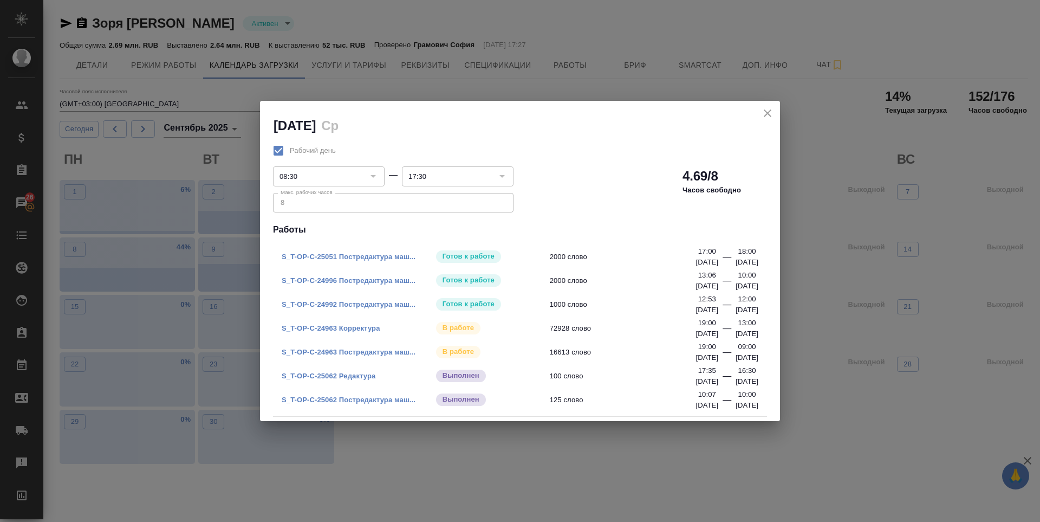 The image size is (1040, 522). What do you see at coordinates (747, 299) in the screenshot?
I see `p: 12:00` at bounding box center [747, 299].